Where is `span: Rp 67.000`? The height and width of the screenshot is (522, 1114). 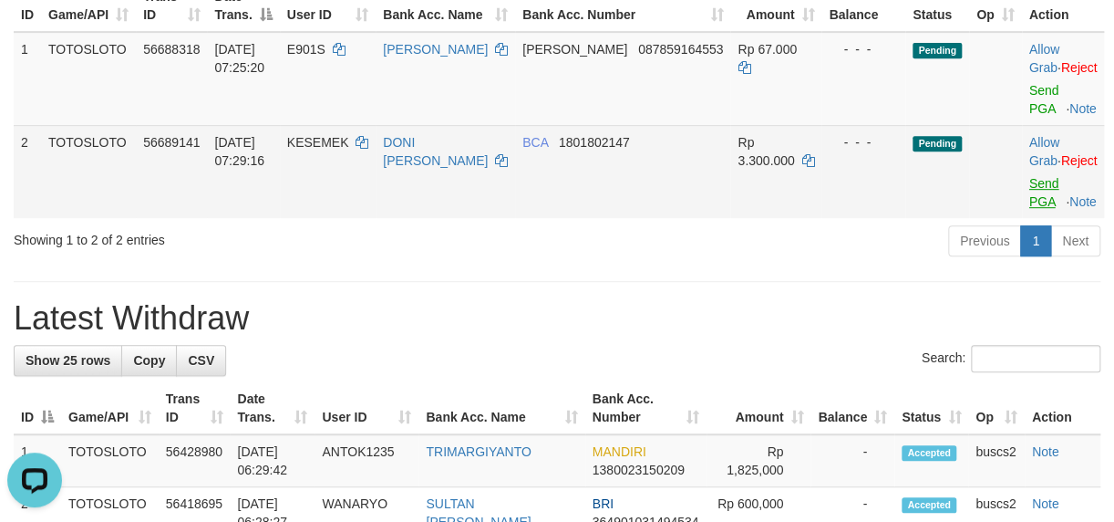
span: Rp 67.000 is located at coordinates (767, 49).